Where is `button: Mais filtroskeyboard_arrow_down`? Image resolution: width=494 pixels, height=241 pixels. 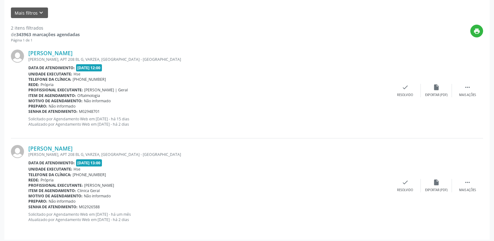
button: Mais filtroskeyboard_arrow_down is located at coordinates (29, 13).